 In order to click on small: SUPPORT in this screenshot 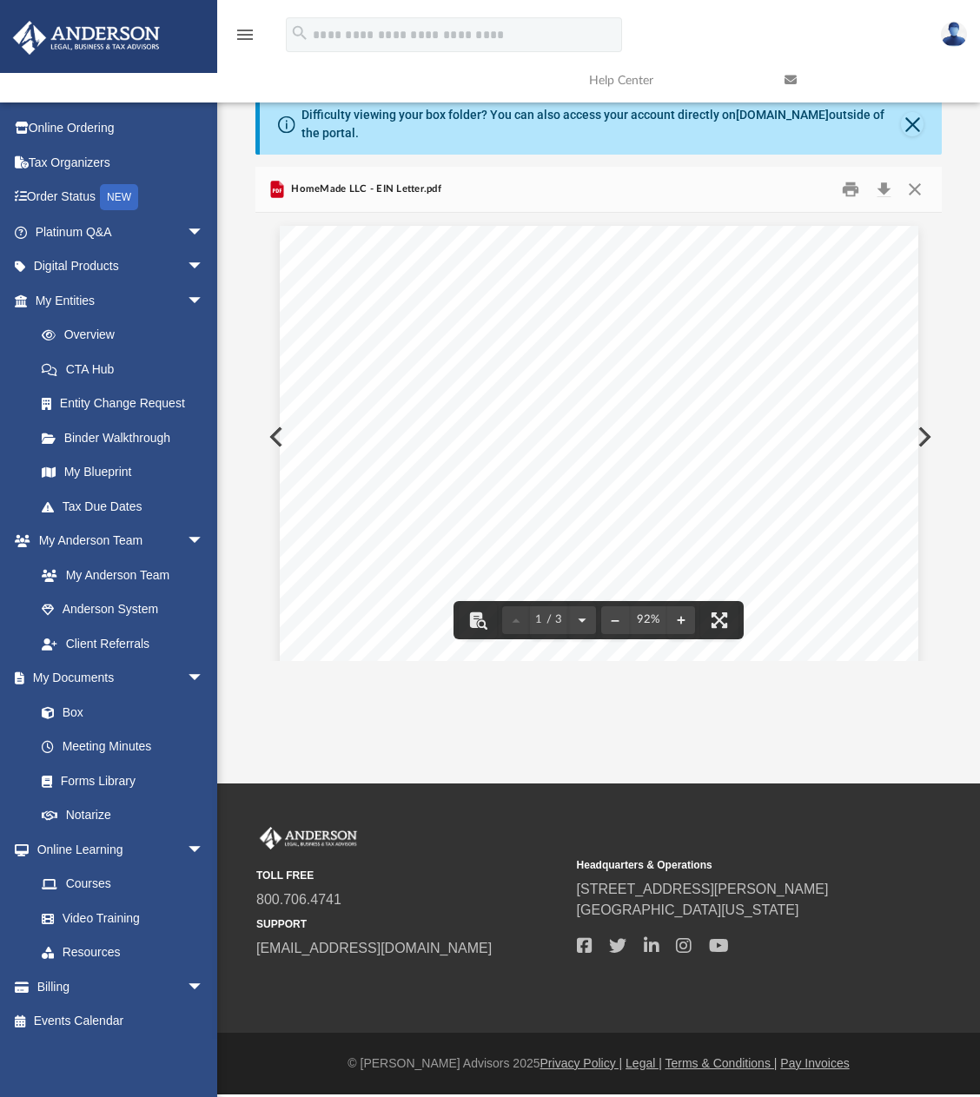, I will do `click(410, 924)`.